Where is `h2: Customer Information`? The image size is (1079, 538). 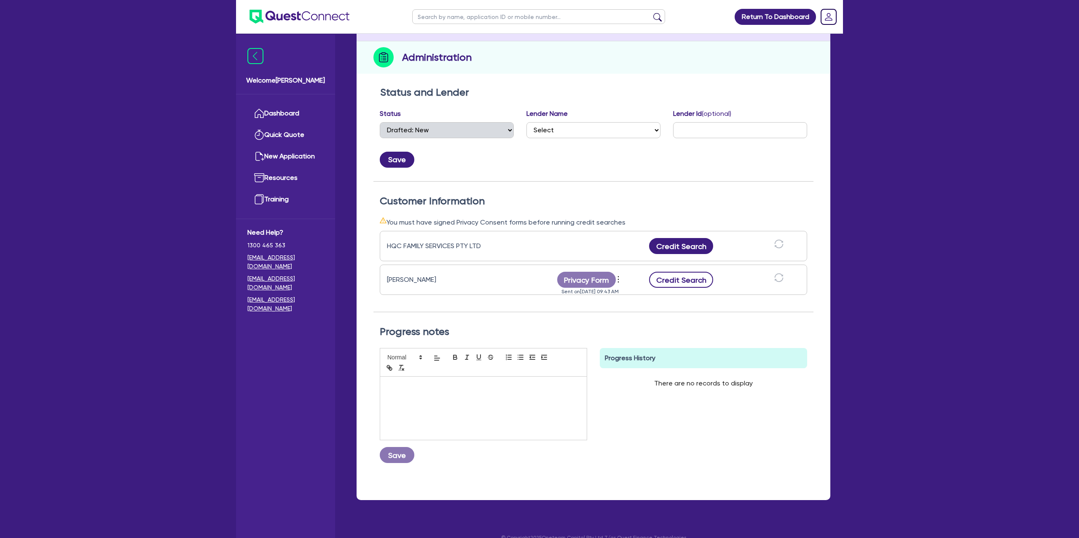 h2: Customer Information is located at coordinates (593, 201).